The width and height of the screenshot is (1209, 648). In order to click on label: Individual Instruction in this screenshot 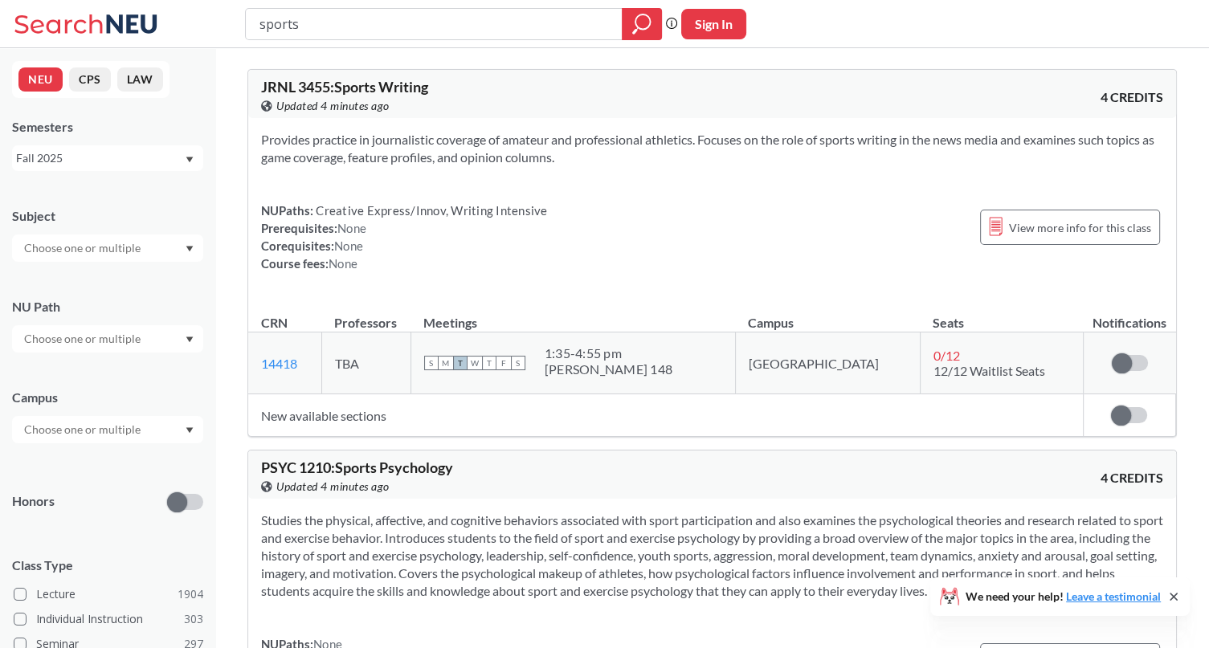, I will do `click(108, 619)`.